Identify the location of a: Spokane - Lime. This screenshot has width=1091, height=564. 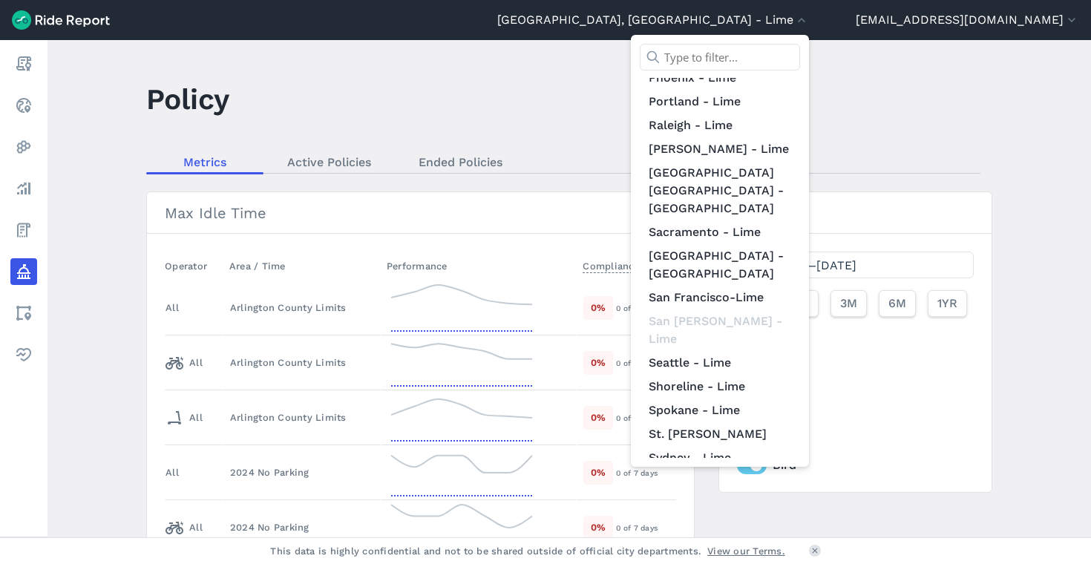
(720, 411).